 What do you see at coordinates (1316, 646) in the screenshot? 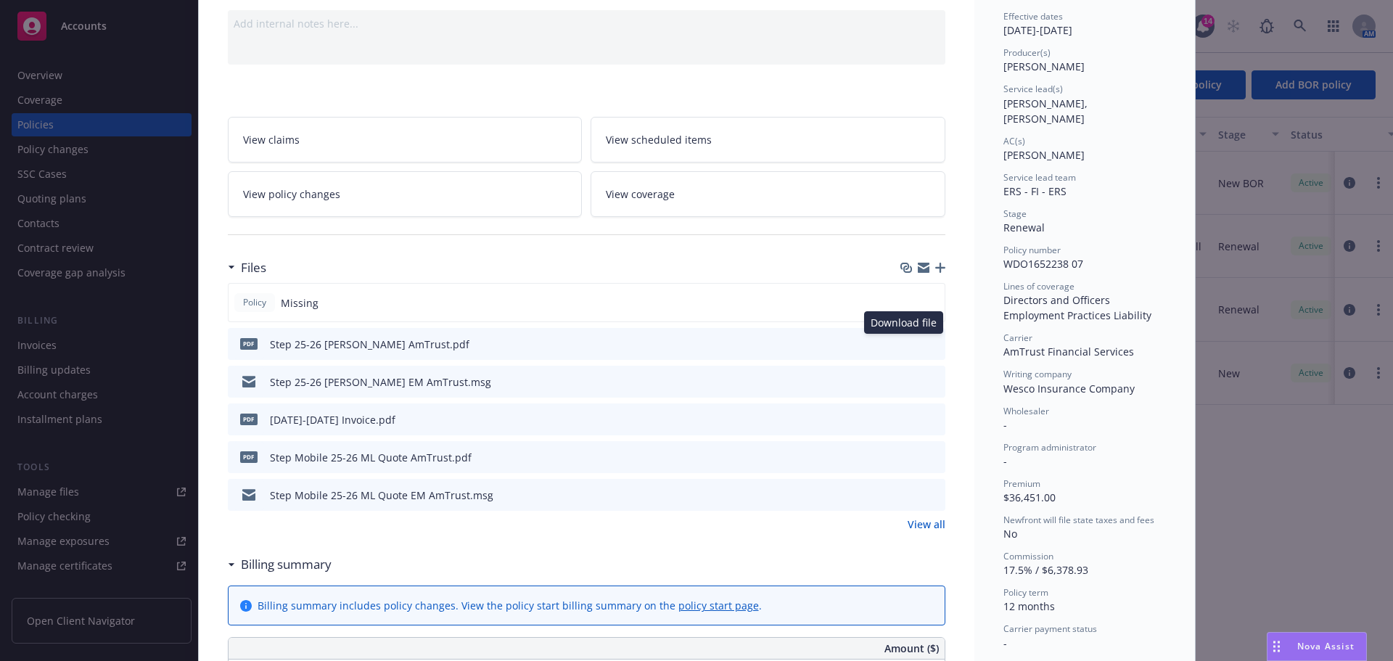
I see `button: Nova Assist` at bounding box center [1316, 646].